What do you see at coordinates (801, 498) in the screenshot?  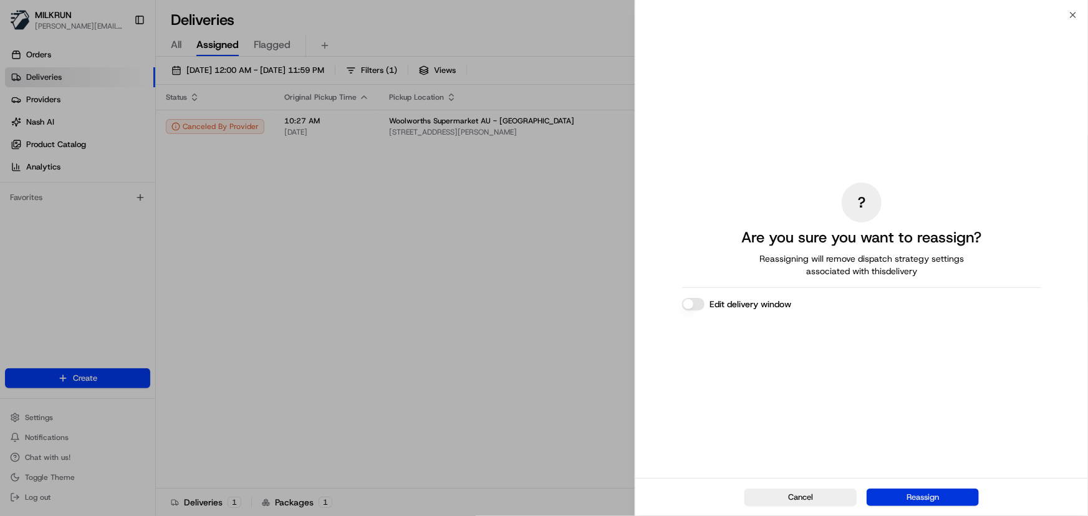 I see `button: Cancel` at bounding box center [801, 498].